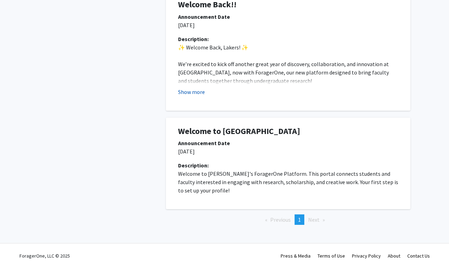  Describe the element at coordinates (191, 92) in the screenshot. I see `button: Show more` at that location.